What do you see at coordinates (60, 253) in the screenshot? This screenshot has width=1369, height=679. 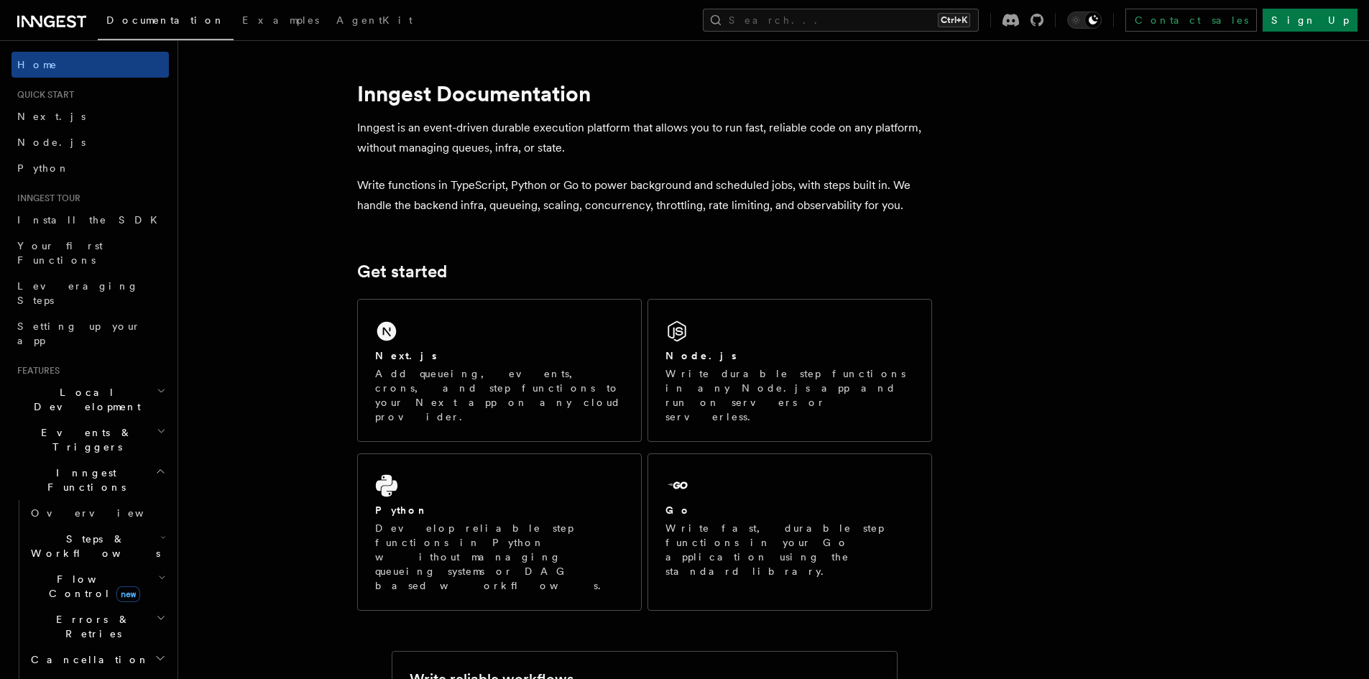 I see `span: Your first Functions` at bounding box center [60, 253].